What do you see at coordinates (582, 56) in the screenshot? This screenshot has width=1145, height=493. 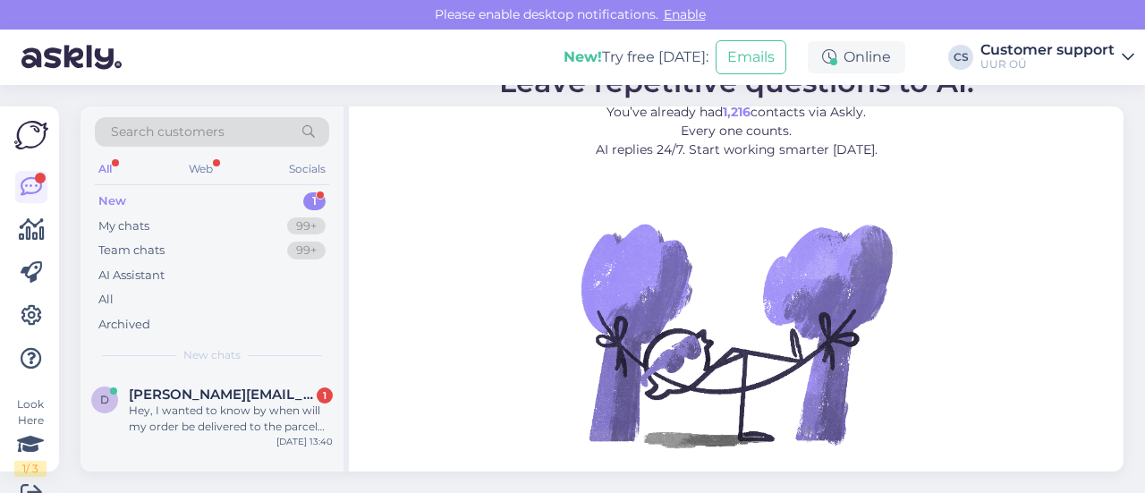 I see `b: New!` at bounding box center [582, 56].